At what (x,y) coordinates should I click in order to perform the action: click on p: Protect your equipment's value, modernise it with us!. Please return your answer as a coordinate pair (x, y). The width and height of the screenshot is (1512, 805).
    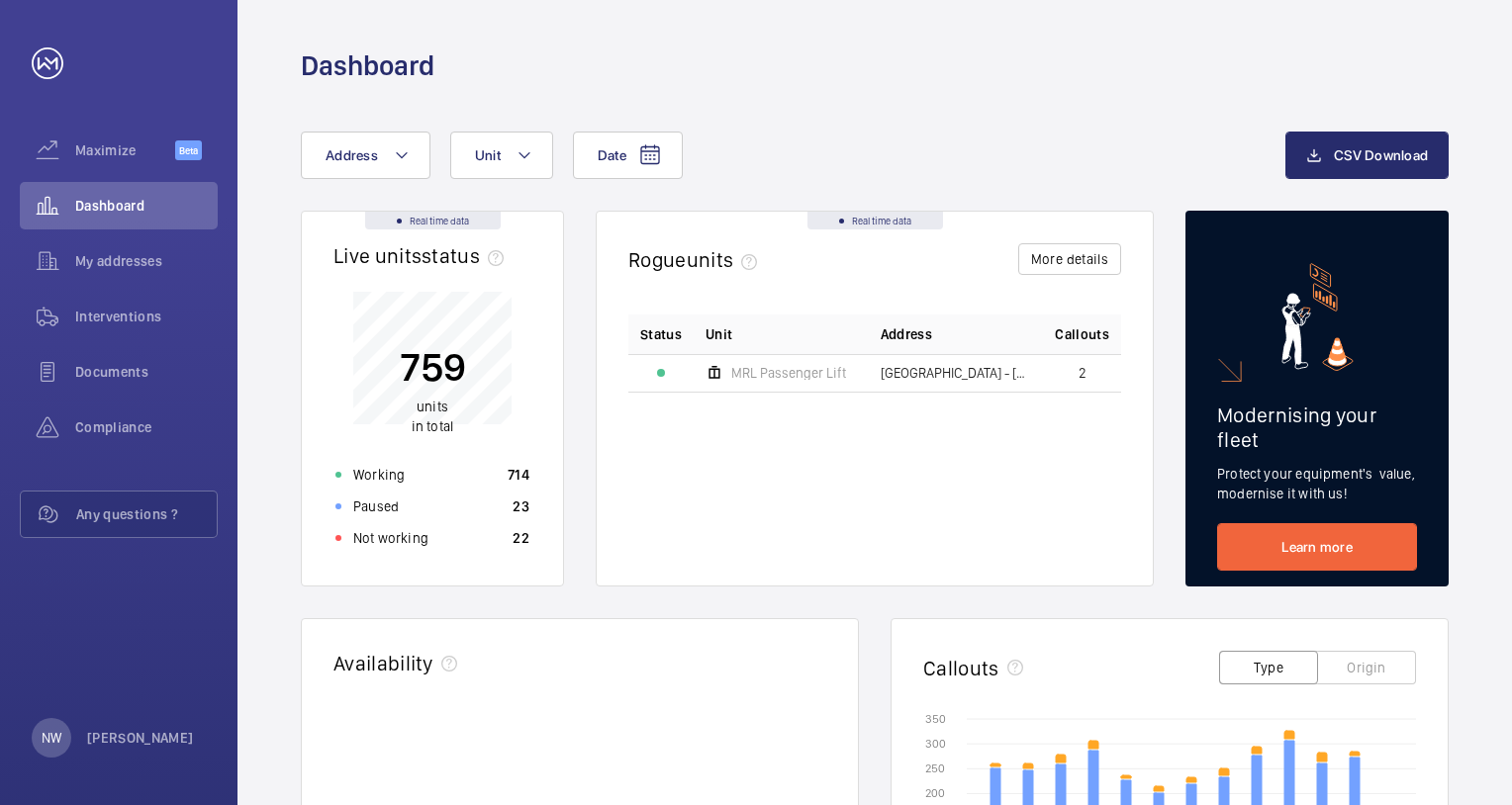
    Looking at the image, I should click on (1317, 484).